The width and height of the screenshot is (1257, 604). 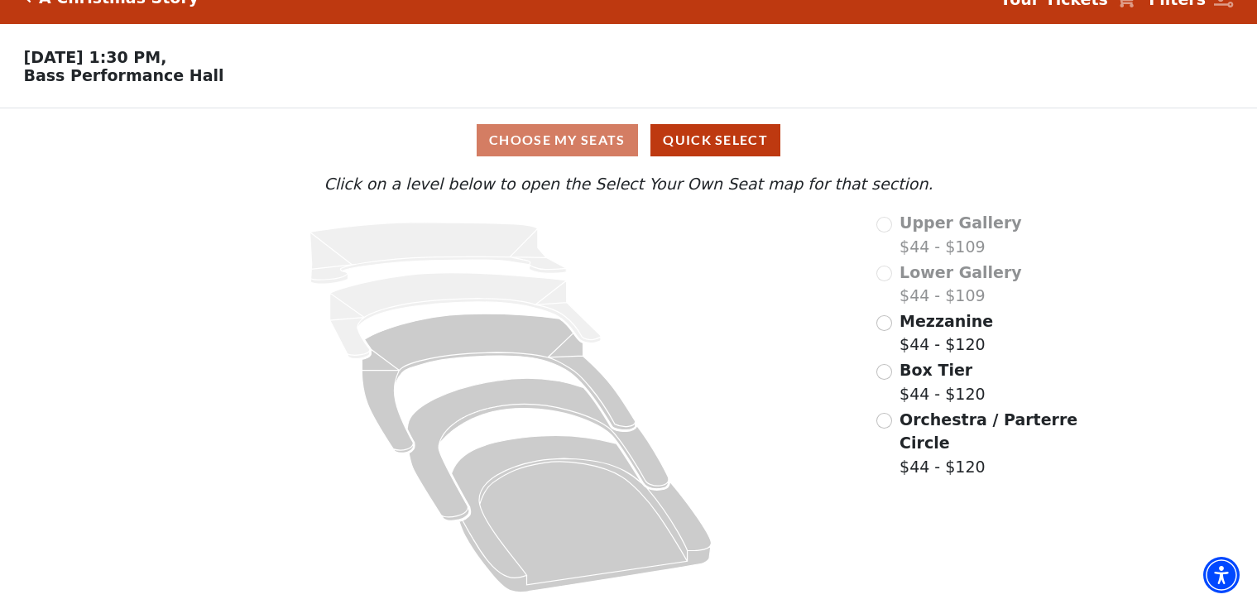 I want to click on path: Lower Gallery - Seats Available: 0, so click(x=465, y=316).